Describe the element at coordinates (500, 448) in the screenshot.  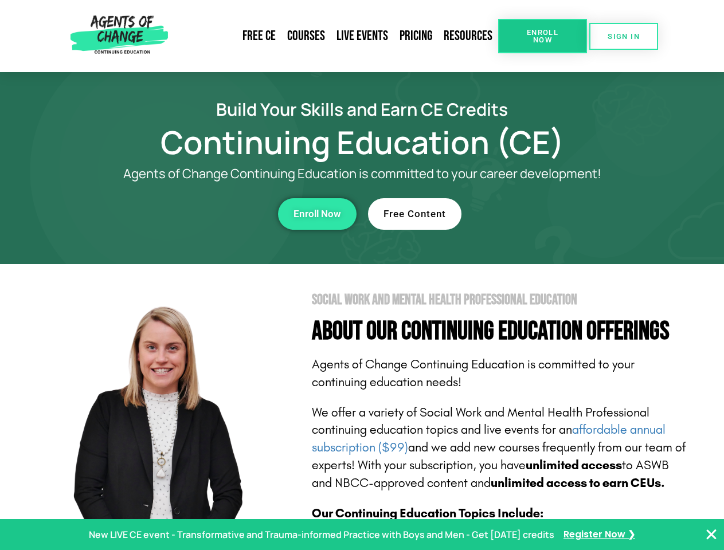
I see `p: We offer a variety of Social Work and Mental Health Professional continuing education topics and ...` at that location.